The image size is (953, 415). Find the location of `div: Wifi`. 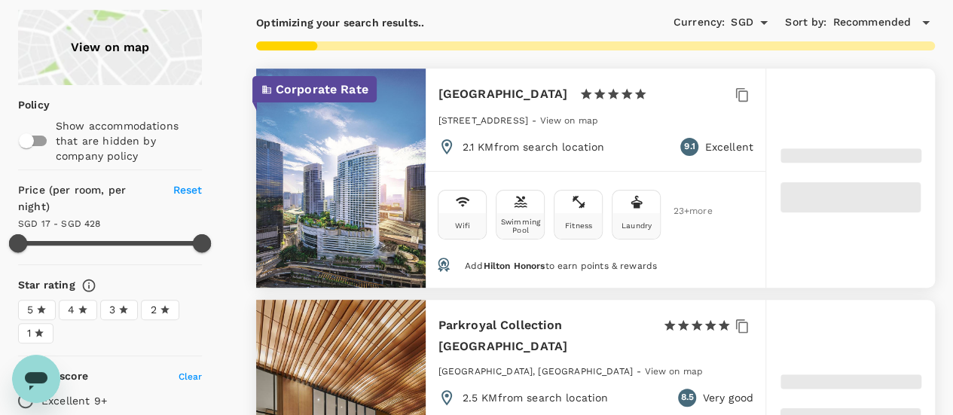

div: Wifi is located at coordinates (463, 225).